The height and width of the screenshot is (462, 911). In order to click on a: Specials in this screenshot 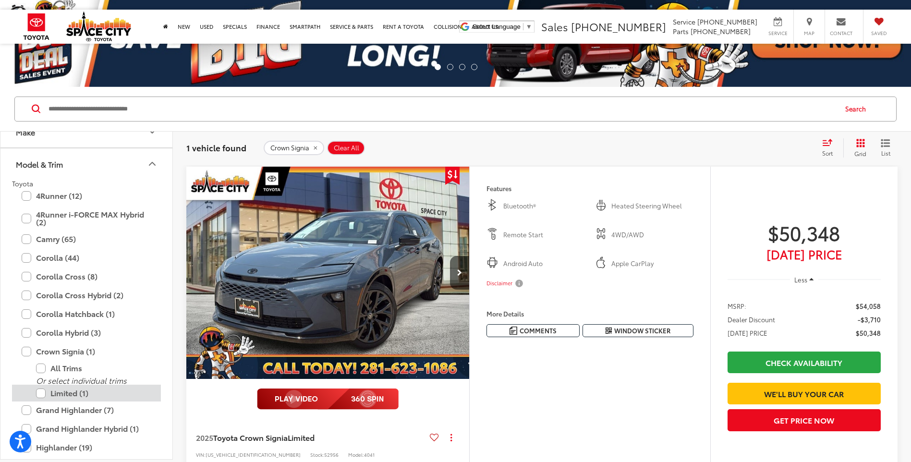, I will do `click(235, 26)`.